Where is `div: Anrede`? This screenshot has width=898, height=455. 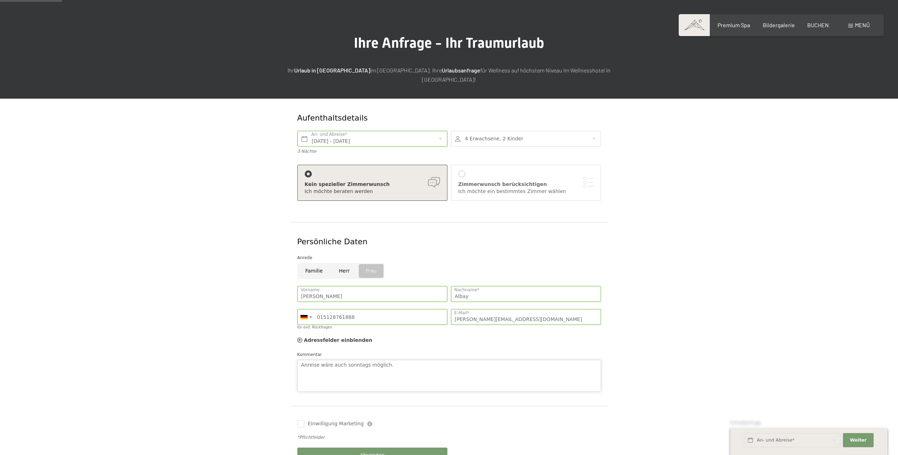 div: Anrede is located at coordinates (449, 257).